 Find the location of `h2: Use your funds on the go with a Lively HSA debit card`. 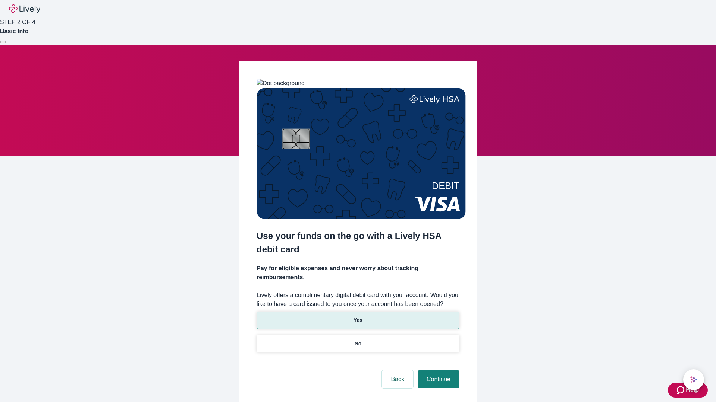

h2: Use your funds on the go with a Lively HSA debit card is located at coordinates (358, 243).